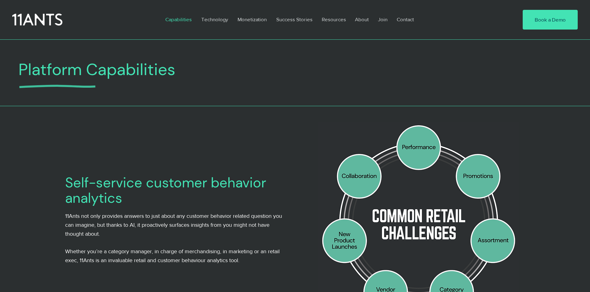 The height and width of the screenshot is (292, 590). Describe the element at coordinates (334, 19) in the screenshot. I see `p: Resources` at that location.